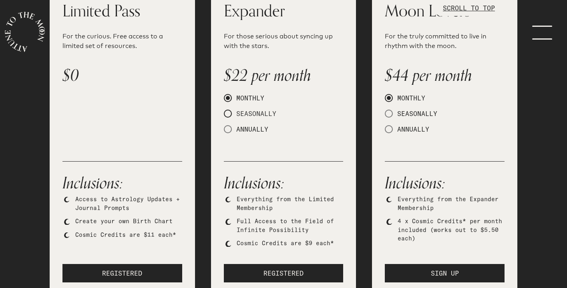  I want to click on li: Everything from the Expander Membership, so click(450, 204).